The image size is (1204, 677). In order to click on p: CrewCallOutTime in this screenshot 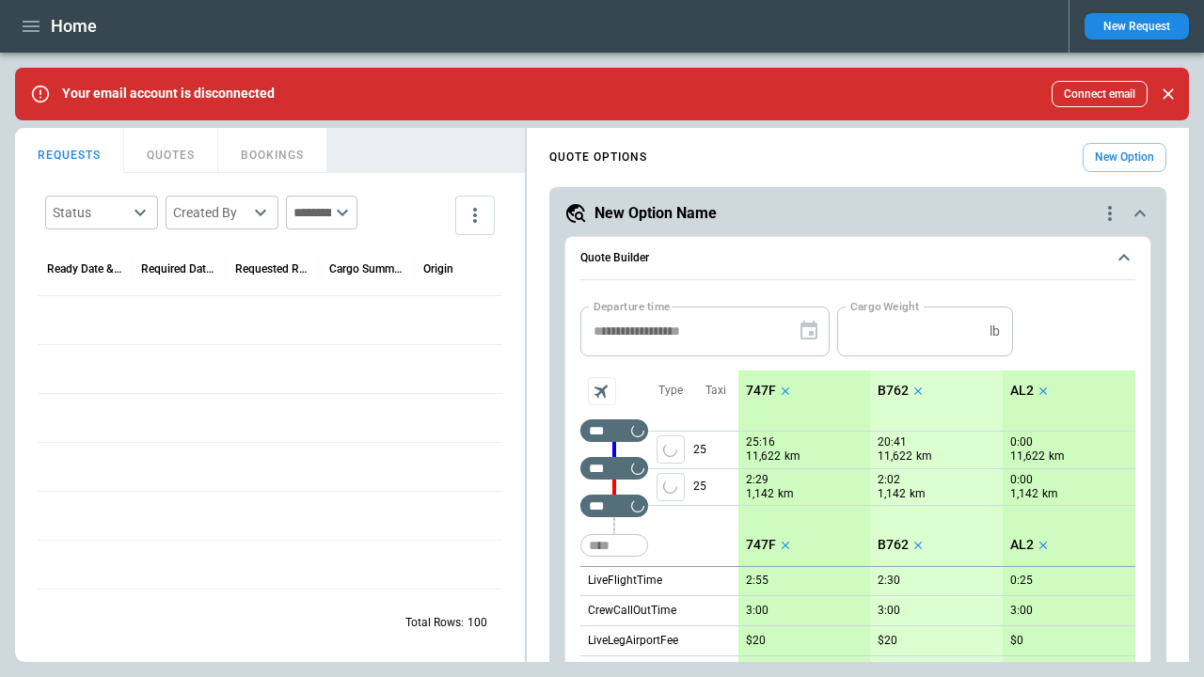, I will do `click(632, 610)`.